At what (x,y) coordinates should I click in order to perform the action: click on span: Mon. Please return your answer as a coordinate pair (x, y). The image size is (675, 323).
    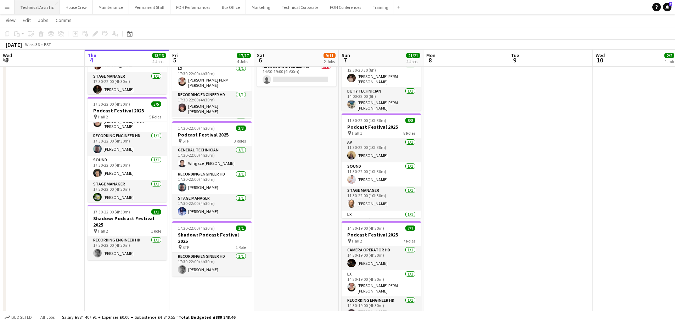
    Looking at the image, I should click on (431, 55).